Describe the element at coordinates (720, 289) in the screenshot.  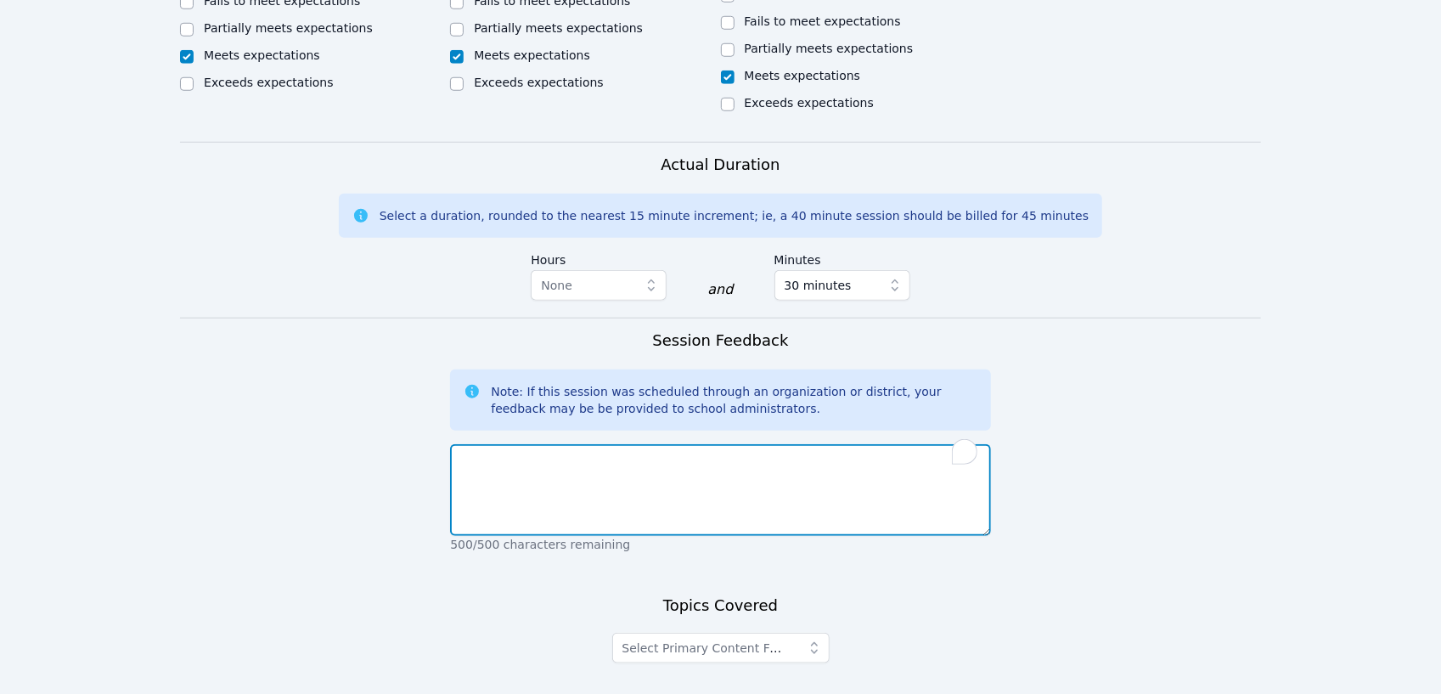
I see `div: and` at that location.